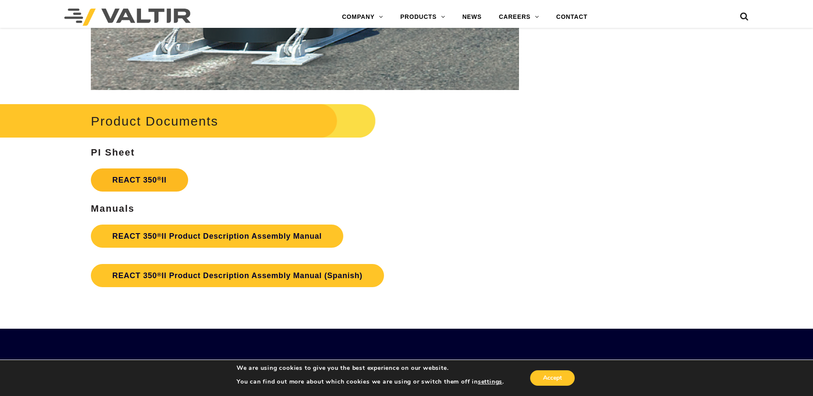  I want to click on p: We are using cookies to give you the best experience on our website., so click(370, 368).